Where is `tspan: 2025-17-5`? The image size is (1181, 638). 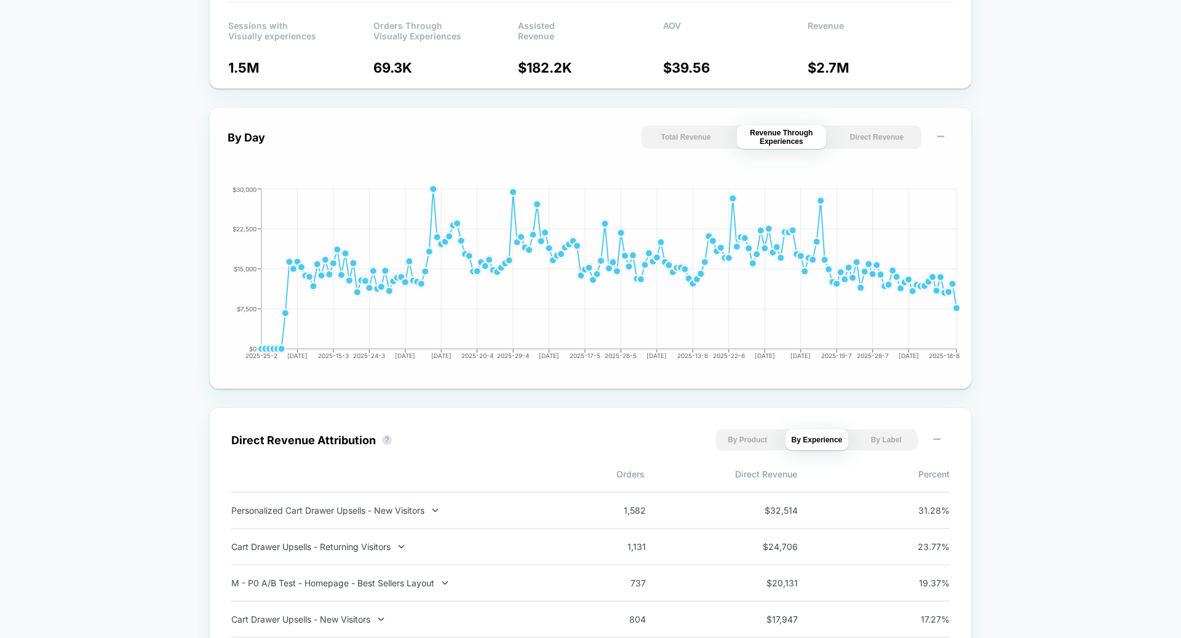 tspan: 2025-17-5 is located at coordinates (585, 355).